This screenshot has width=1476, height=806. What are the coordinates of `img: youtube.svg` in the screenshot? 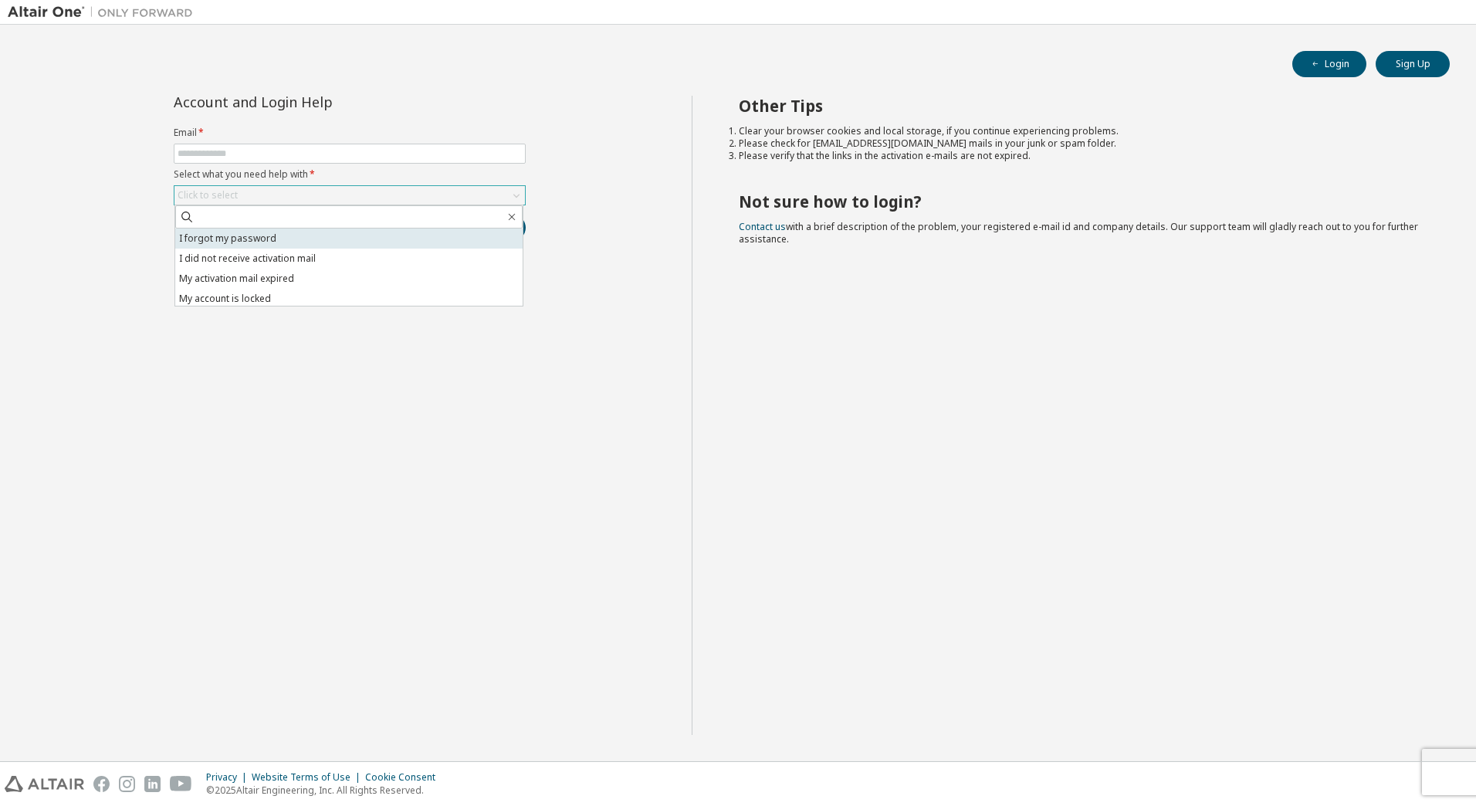 It's located at (181, 784).